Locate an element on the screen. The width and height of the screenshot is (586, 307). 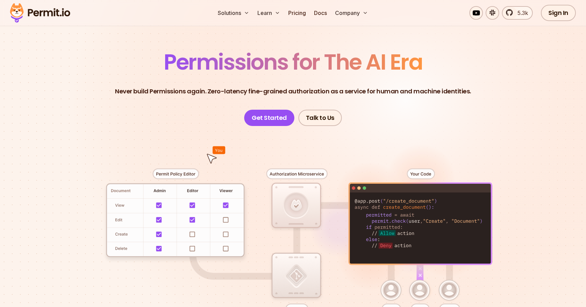
span: Permissions for The AI Era is located at coordinates (293, 62).